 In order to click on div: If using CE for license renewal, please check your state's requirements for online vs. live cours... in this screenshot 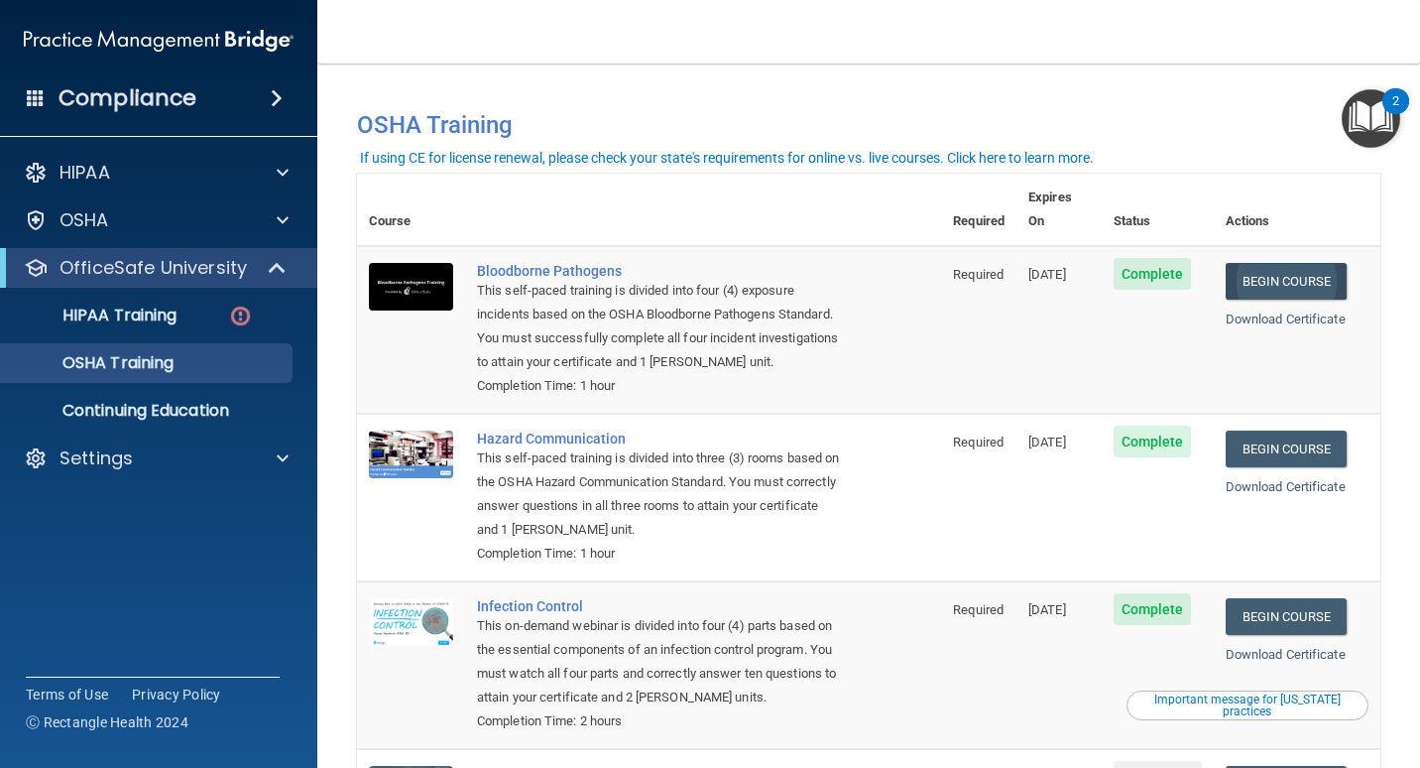, I will do `click(727, 158)`.